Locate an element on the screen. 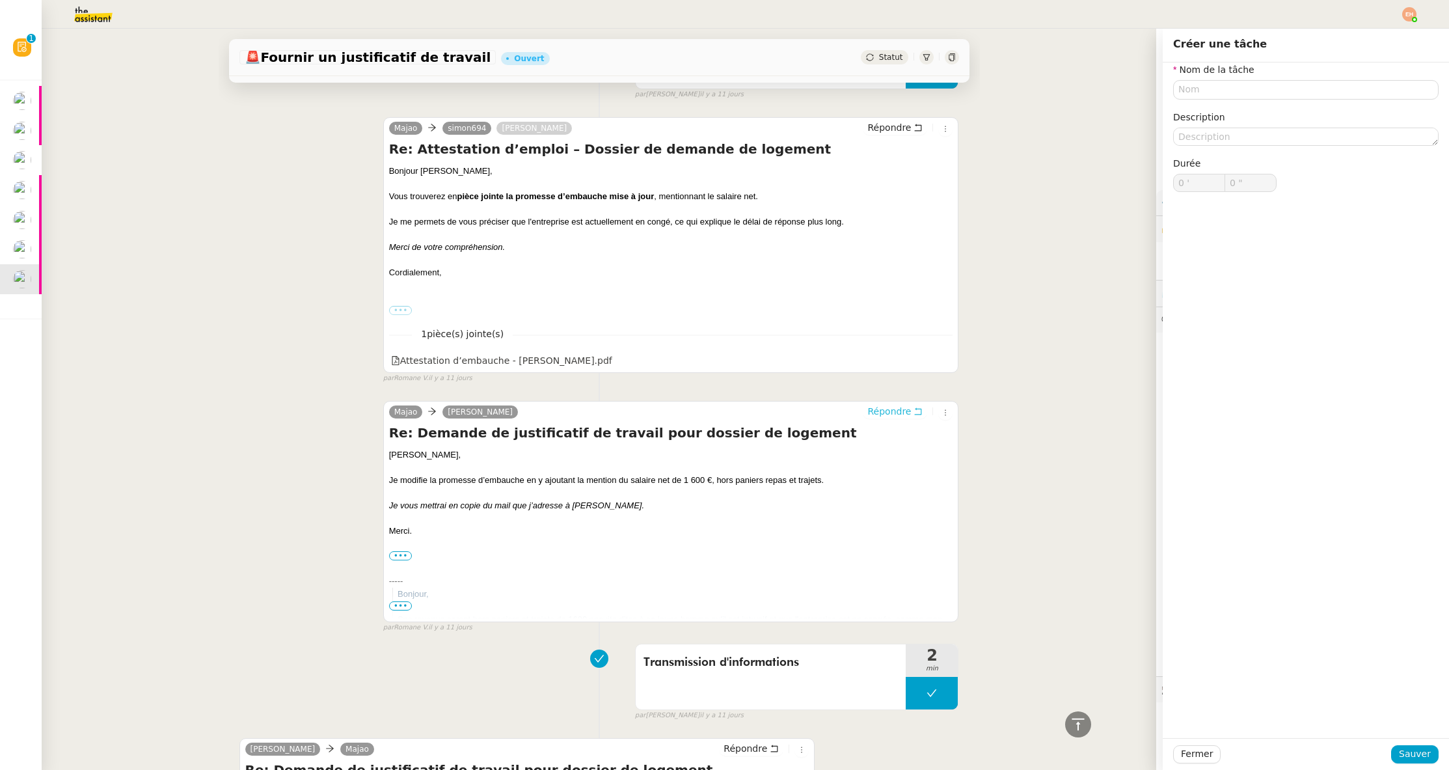  div: Ouvert is located at coordinates (529, 59).